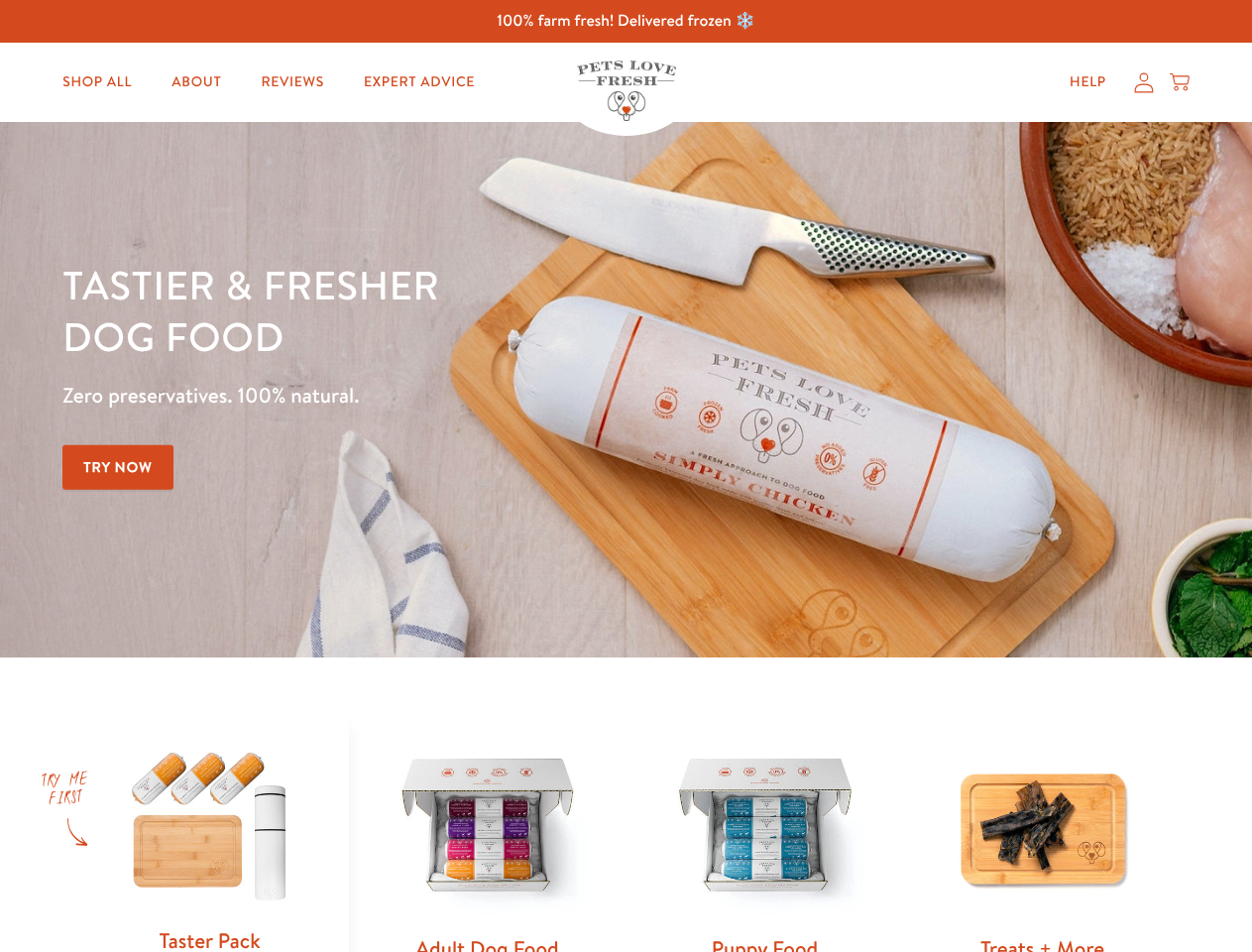 The image size is (1252, 952). I want to click on a: Shop All, so click(97, 82).